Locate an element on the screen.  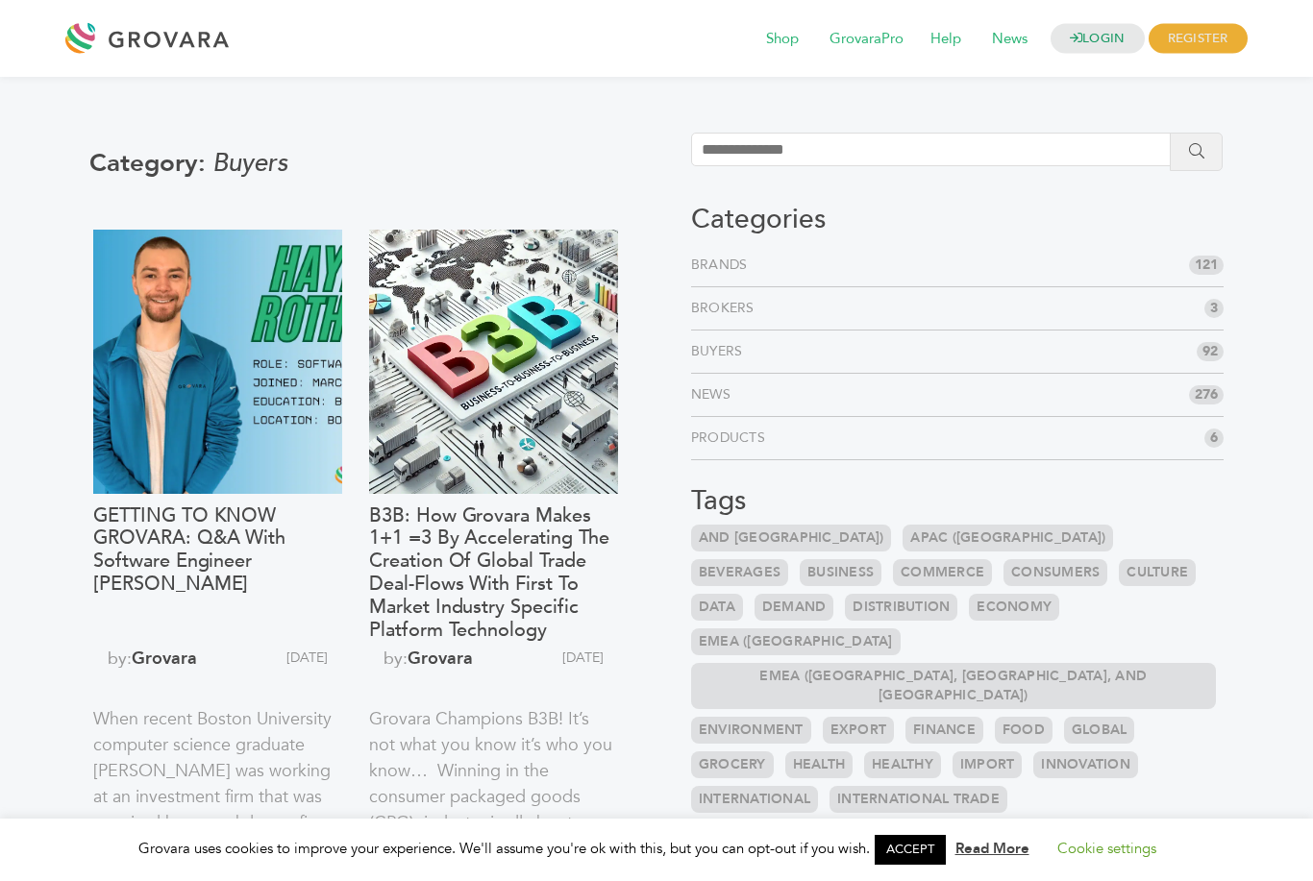
a: Demand is located at coordinates (794, 608).